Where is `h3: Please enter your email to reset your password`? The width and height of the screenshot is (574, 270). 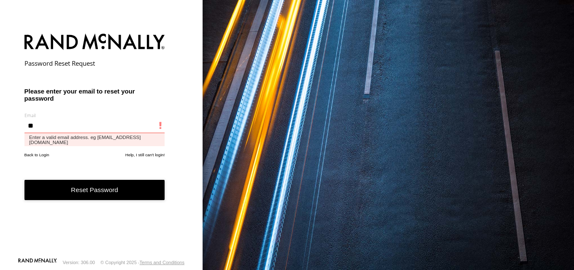
h3: Please enter your email to reset your password is located at coordinates (95, 95).